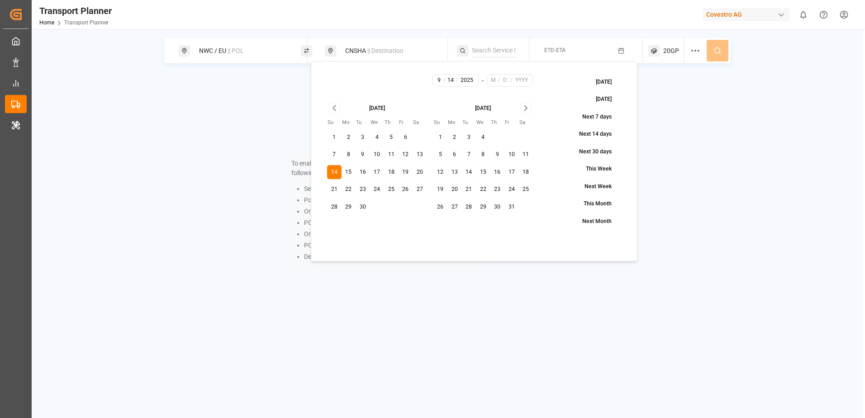  Describe the element at coordinates (386, 51) in the screenshot. I see `span: || Destination` at that location.